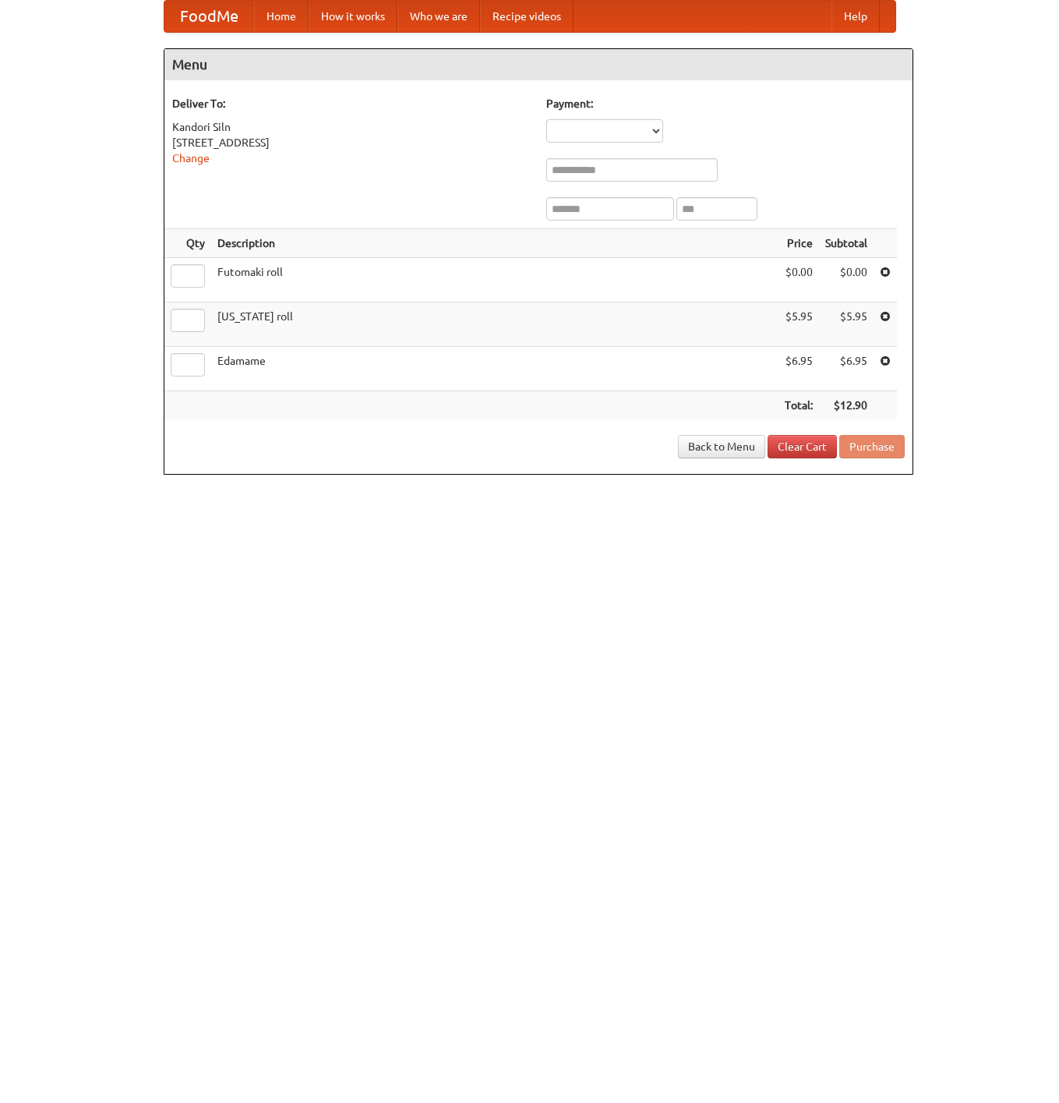  I want to click on a: Who we are, so click(439, 16).